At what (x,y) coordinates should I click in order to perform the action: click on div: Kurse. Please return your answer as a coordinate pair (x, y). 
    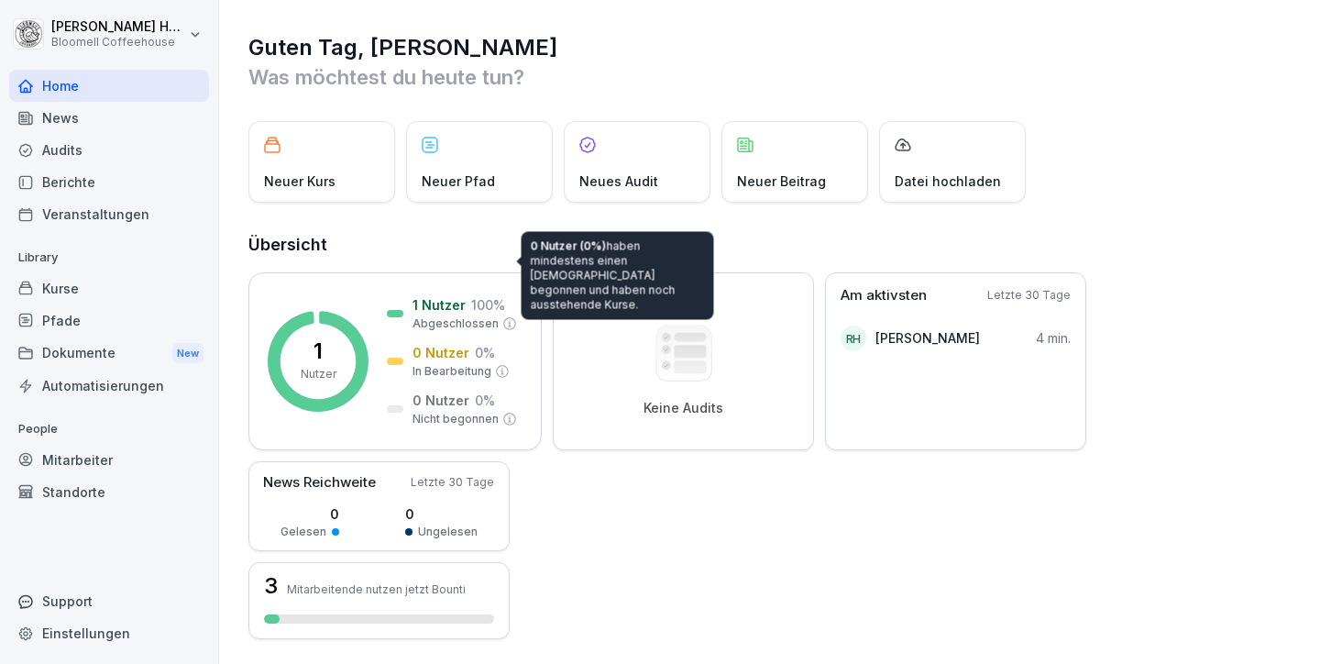
    Looking at the image, I should click on (109, 288).